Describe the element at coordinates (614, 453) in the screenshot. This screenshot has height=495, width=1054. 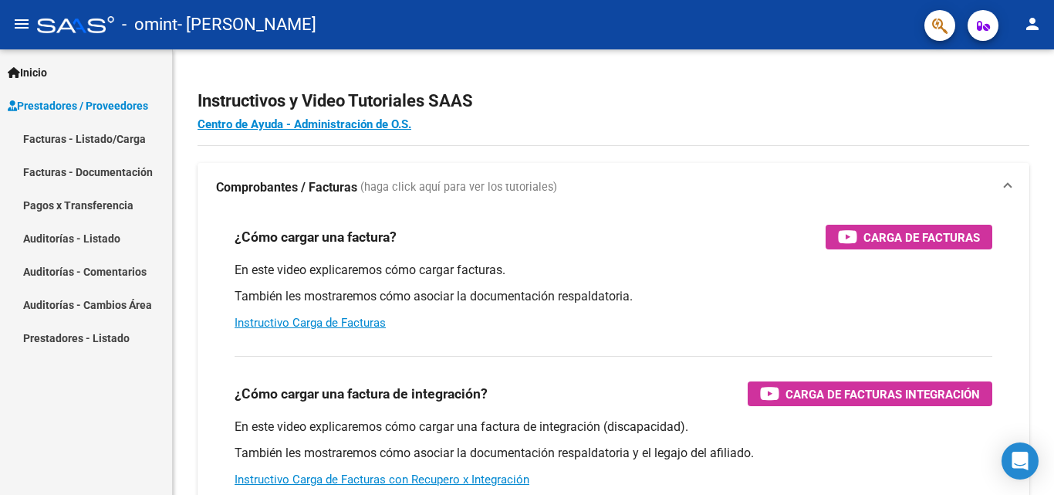
I see `p: También les mostraremos cómo asociar la documentación respaldatoria y el legajo del afiliado.` at that location.